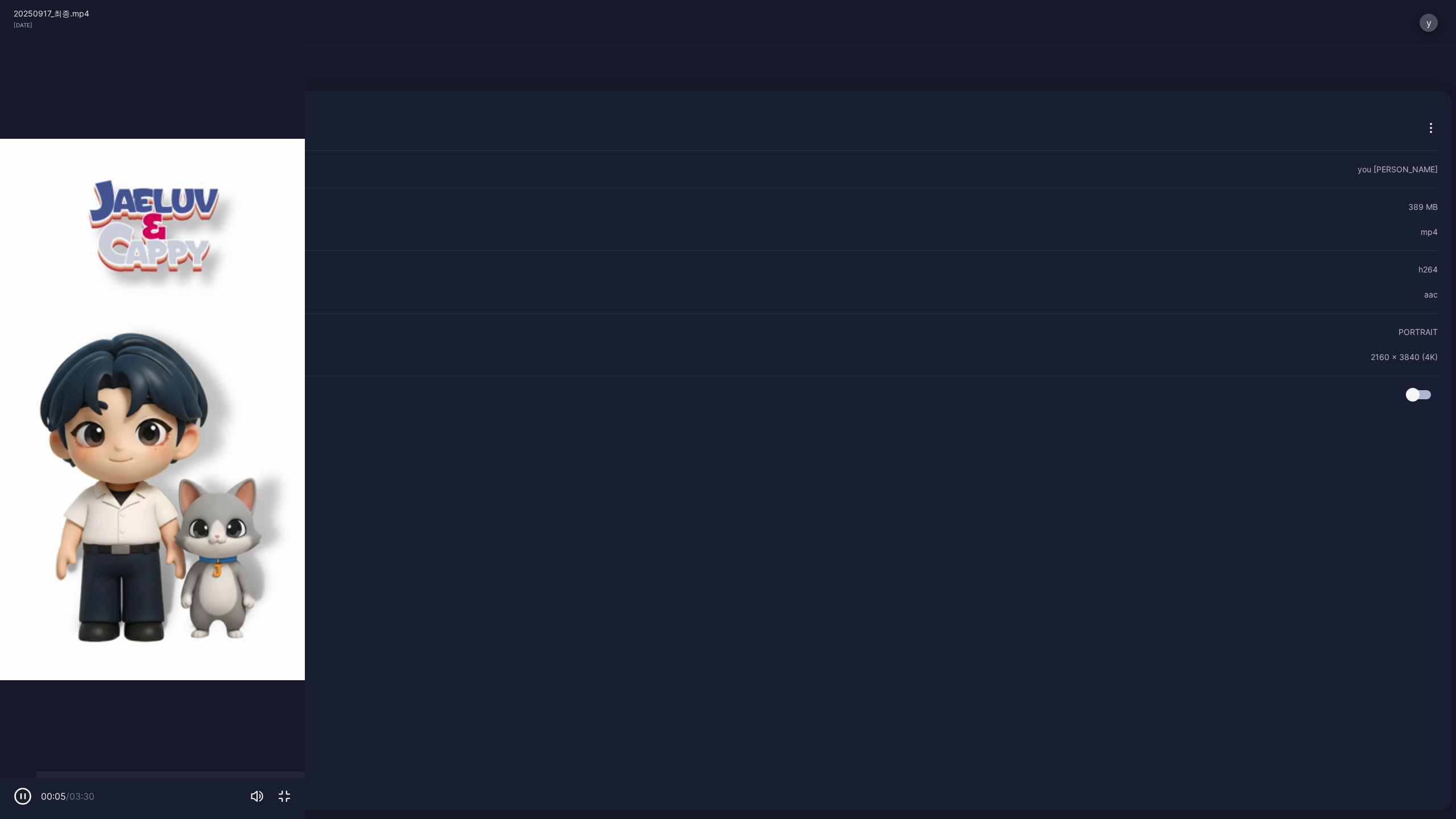 Image resolution: width=1456 pixels, height=819 pixels. What do you see at coordinates (1417, 332) in the screenshot?
I see `div: PORTRAIT` at bounding box center [1417, 332].